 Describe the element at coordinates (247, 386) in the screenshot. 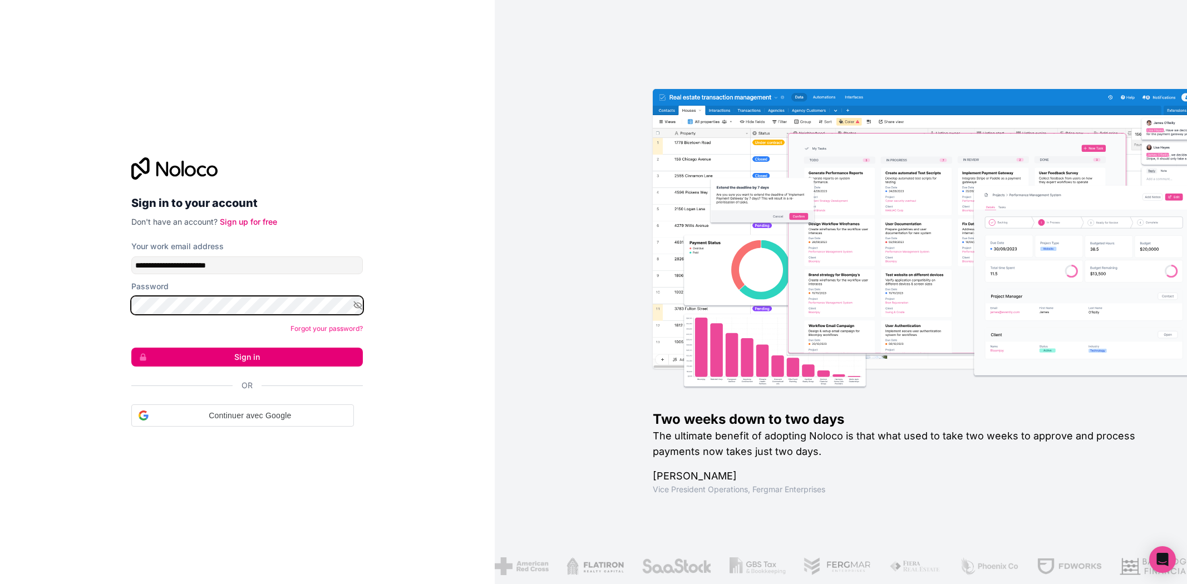

I see `span: Or` at that location.